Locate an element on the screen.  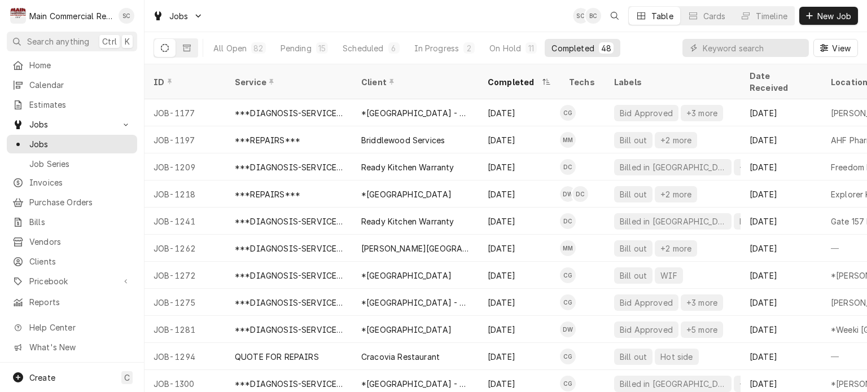
span: Ctrl is located at coordinates (110, 41).